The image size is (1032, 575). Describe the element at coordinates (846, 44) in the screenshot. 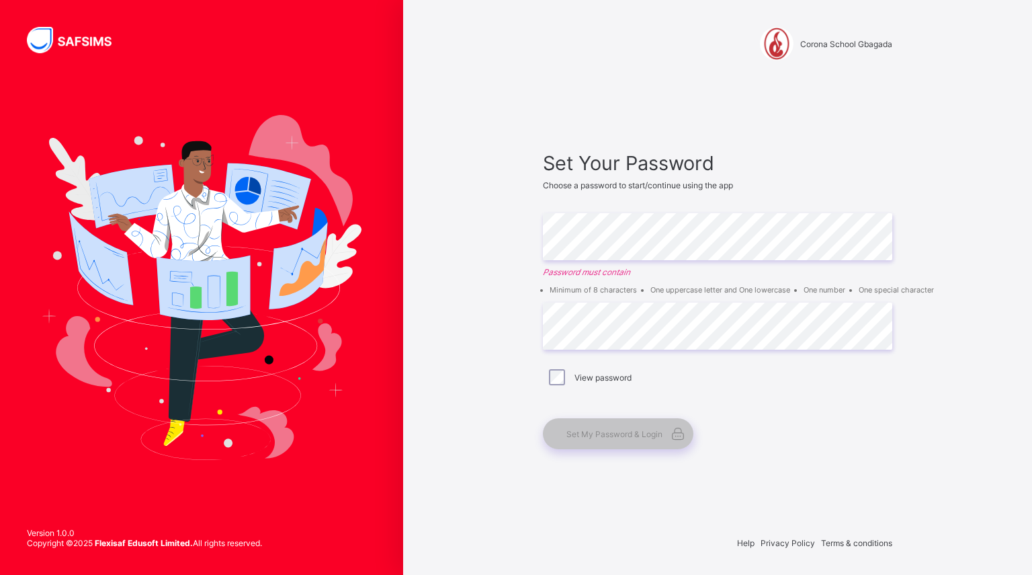

I see `span: Corona School Gbagada` at that location.